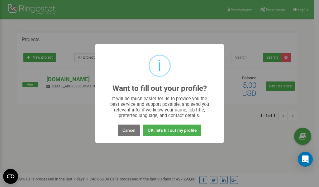 Image resolution: width=319 pixels, height=187 pixels. Describe the element at coordinates (160, 65) in the screenshot. I see `div: i` at that location.